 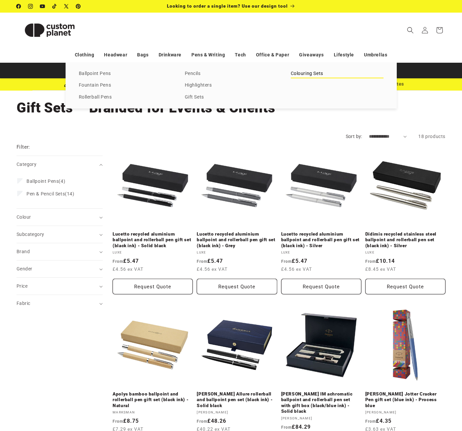 I want to click on a: Clothing, so click(x=85, y=55).